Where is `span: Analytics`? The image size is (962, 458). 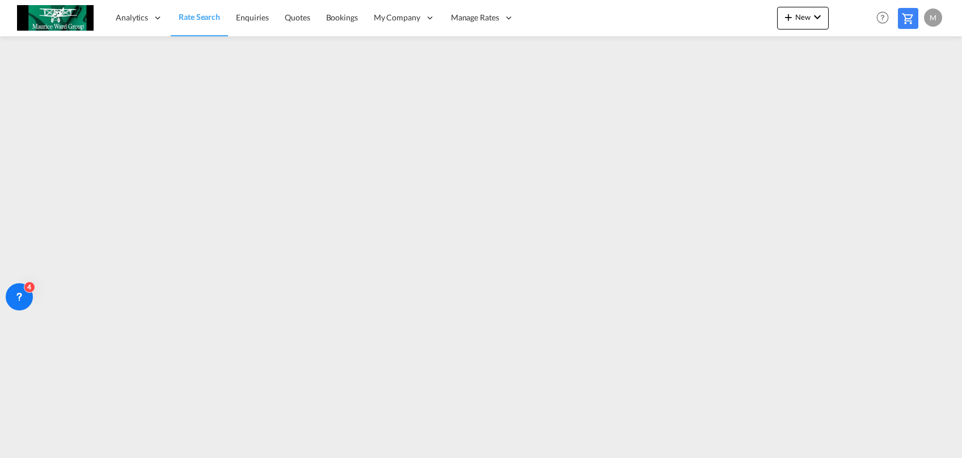
span: Analytics is located at coordinates (132, 18).